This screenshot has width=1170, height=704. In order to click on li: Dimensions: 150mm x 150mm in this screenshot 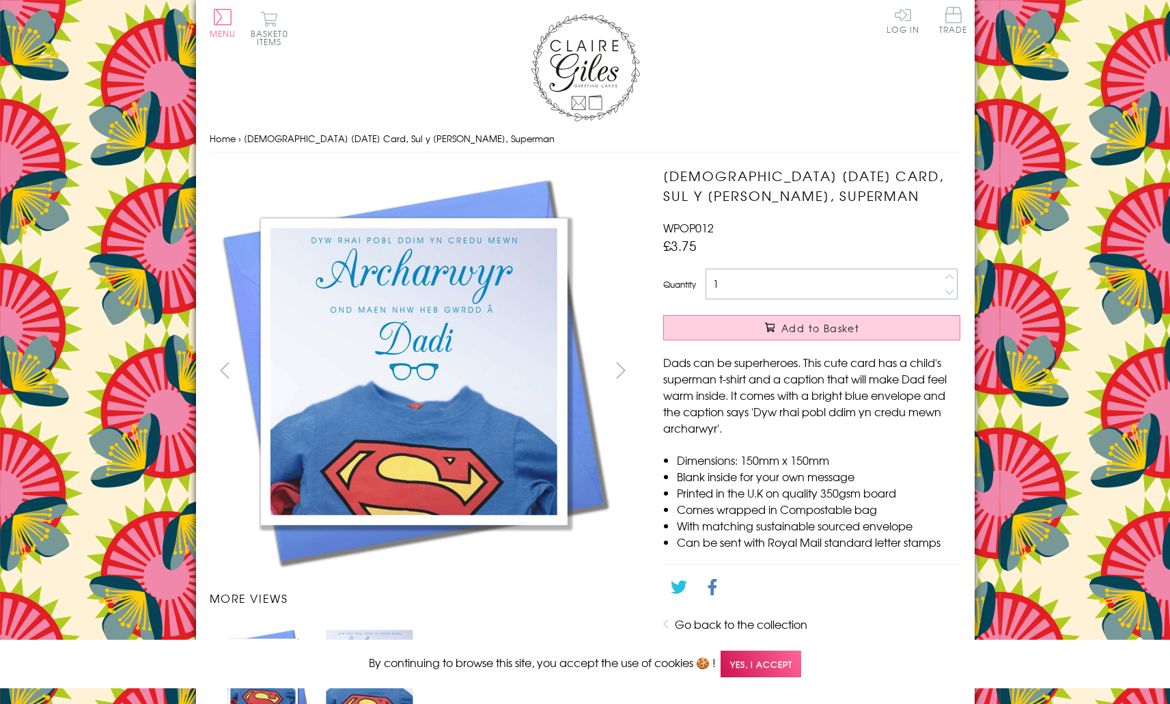, I will do `click(818, 460)`.